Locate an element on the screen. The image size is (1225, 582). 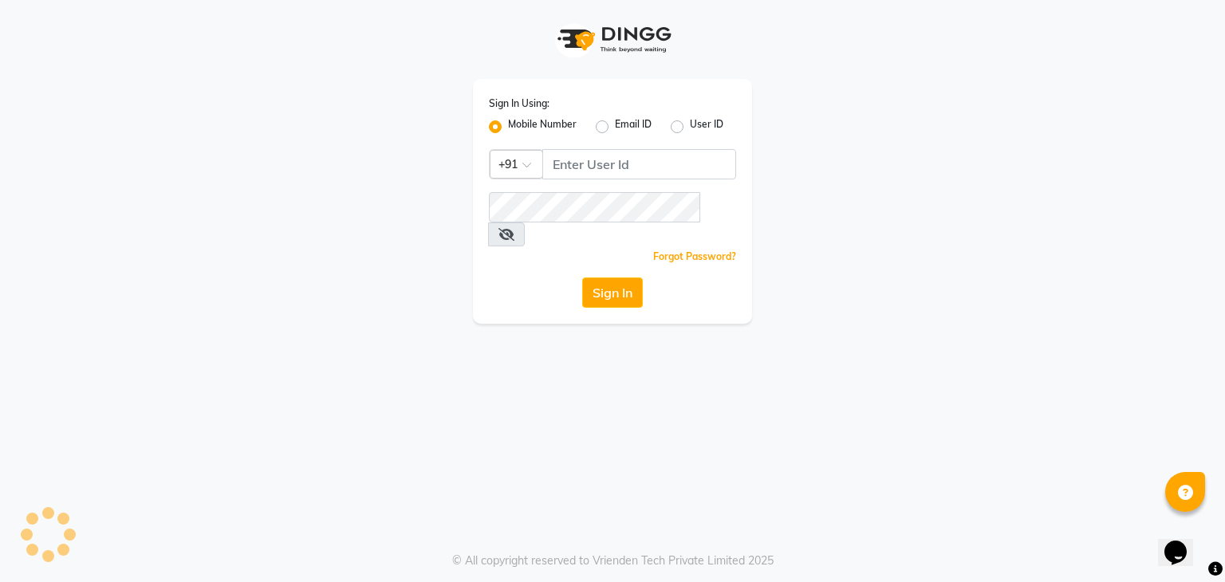
label: User ID is located at coordinates (707, 127).